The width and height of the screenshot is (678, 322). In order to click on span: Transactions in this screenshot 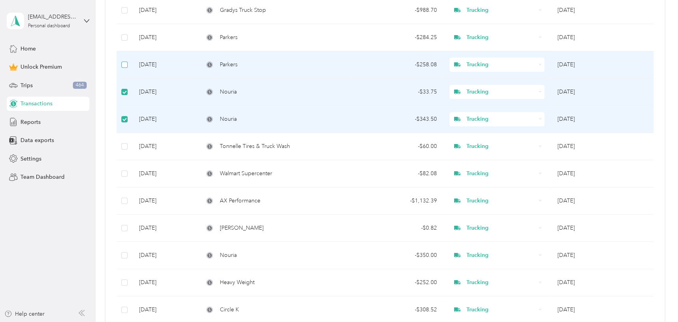, I will do `click(36, 103)`.